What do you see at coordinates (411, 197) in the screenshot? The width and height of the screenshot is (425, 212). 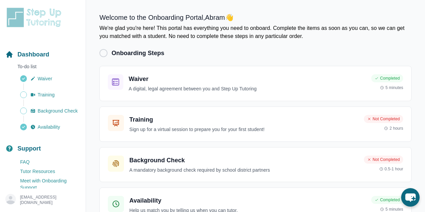 I see `button: chat-button` at bounding box center [411, 197].